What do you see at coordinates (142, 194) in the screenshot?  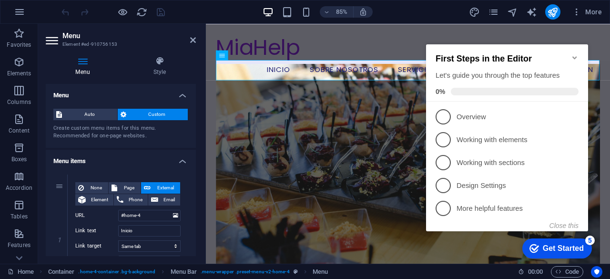 I see `button: Close this` at bounding box center [142, 194].